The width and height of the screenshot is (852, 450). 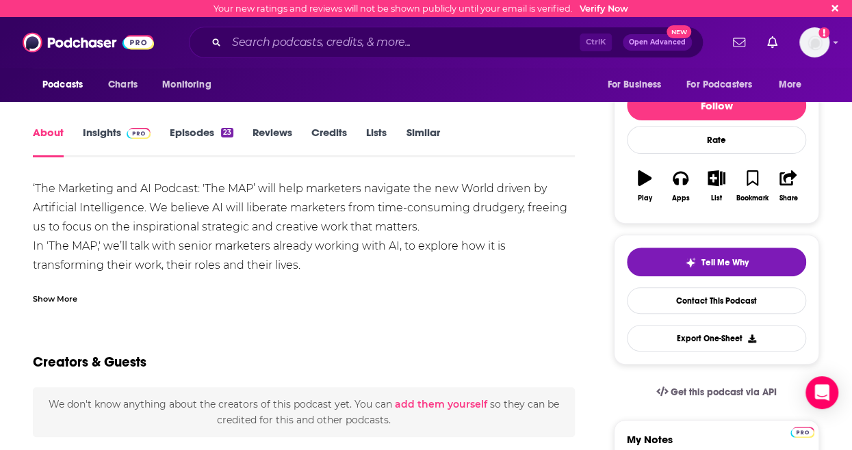 I want to click on div: Open Intercom Messenger, so click(x=822, y=393).